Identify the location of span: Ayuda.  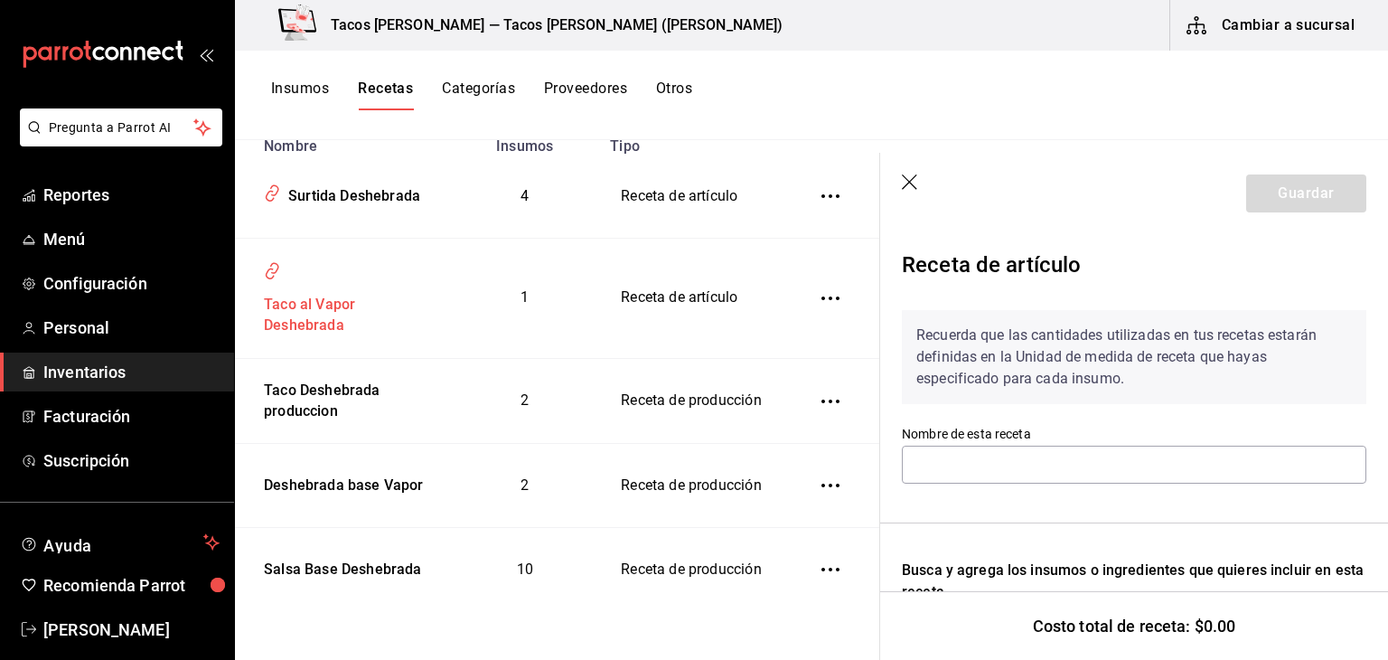
(119, 542).